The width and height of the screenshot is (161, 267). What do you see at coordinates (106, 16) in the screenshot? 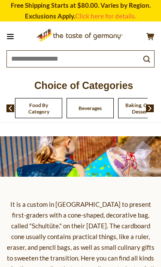
I see `a: Click here for details.` at bounding box center [106, 16].